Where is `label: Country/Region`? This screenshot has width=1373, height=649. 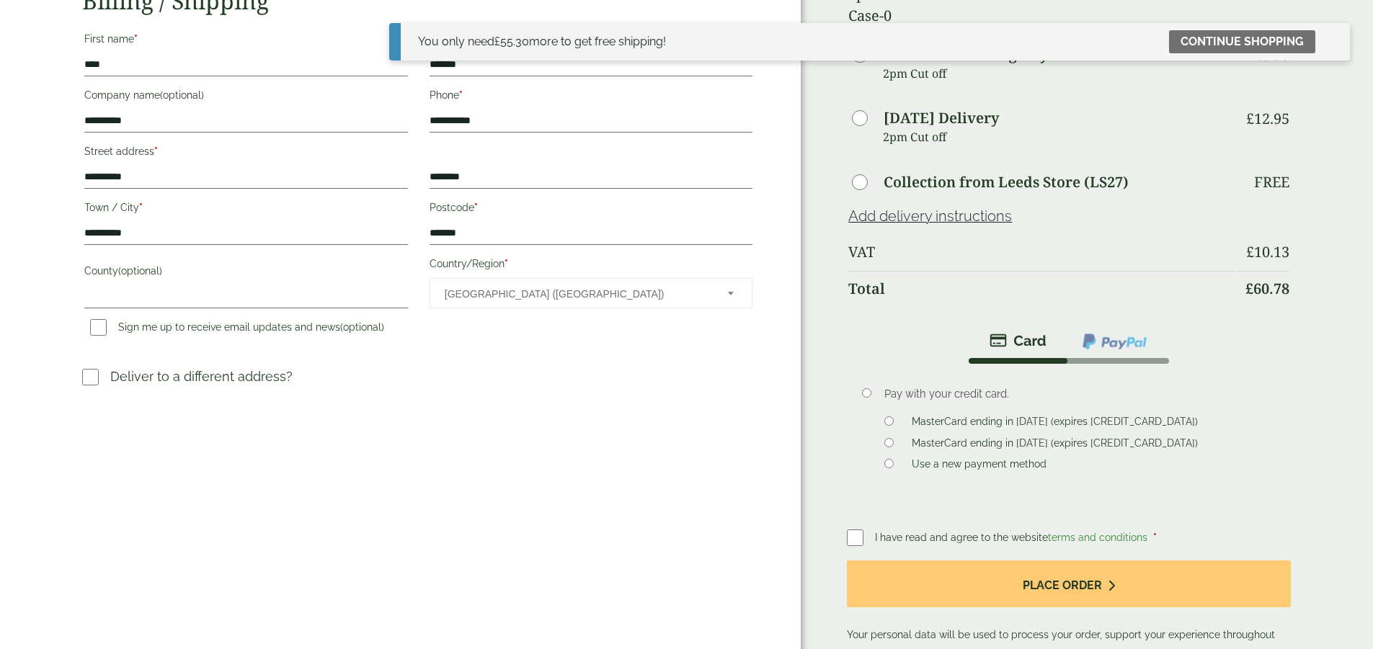
label: Country/Region is located at coordinates (591, 266).